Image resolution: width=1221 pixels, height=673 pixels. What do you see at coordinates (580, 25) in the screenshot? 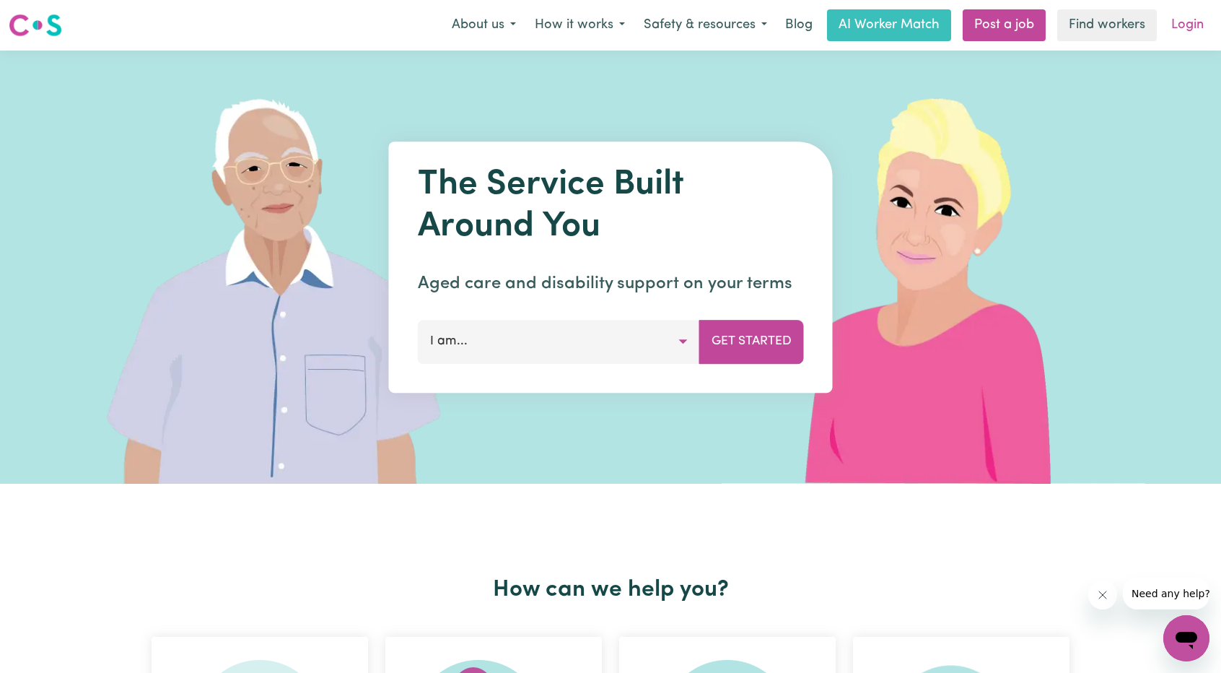
I see `button: How it works` at bounding box center [580, 25].